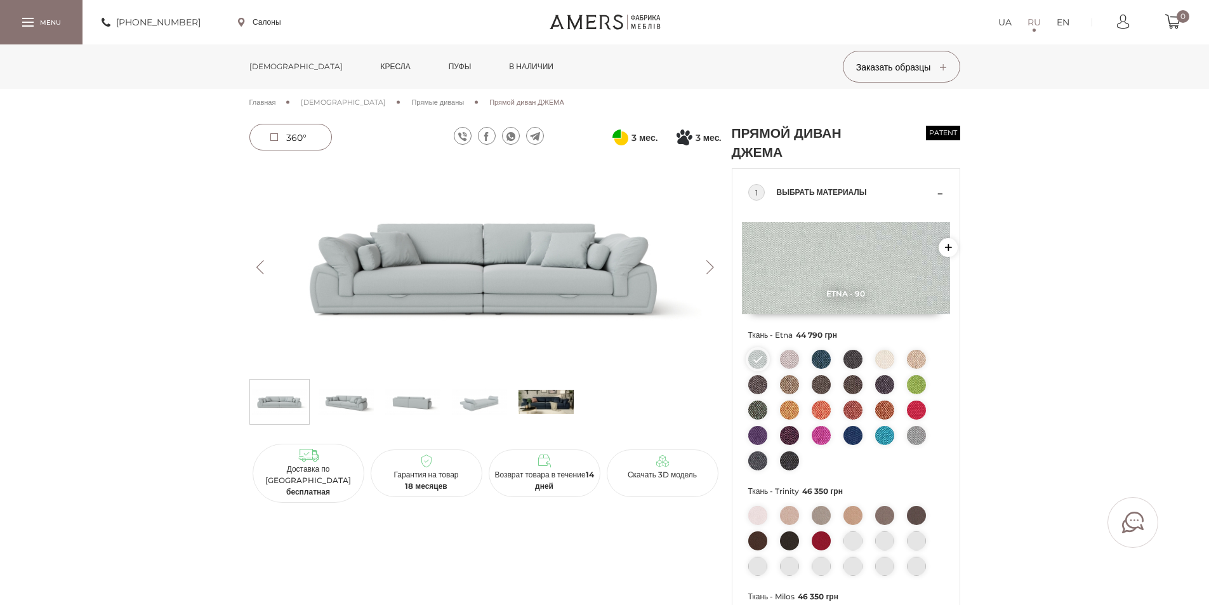 The height and width of the screenshot is (605, 1209). Describe the element at coordinates (846, 335) in the screenshot. I see `span: Ткань - Etna` at that location.